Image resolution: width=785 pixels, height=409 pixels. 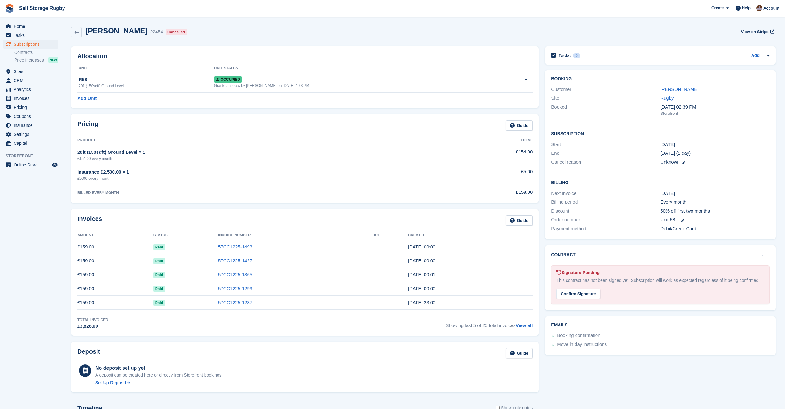 I want to click on div: Confirm Signature, so click(x=578, y=293).